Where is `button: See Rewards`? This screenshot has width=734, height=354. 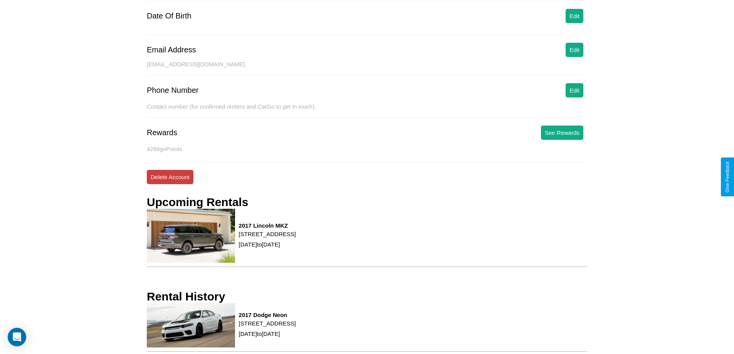 button: See Rewards is located at coordinates (562, 132).